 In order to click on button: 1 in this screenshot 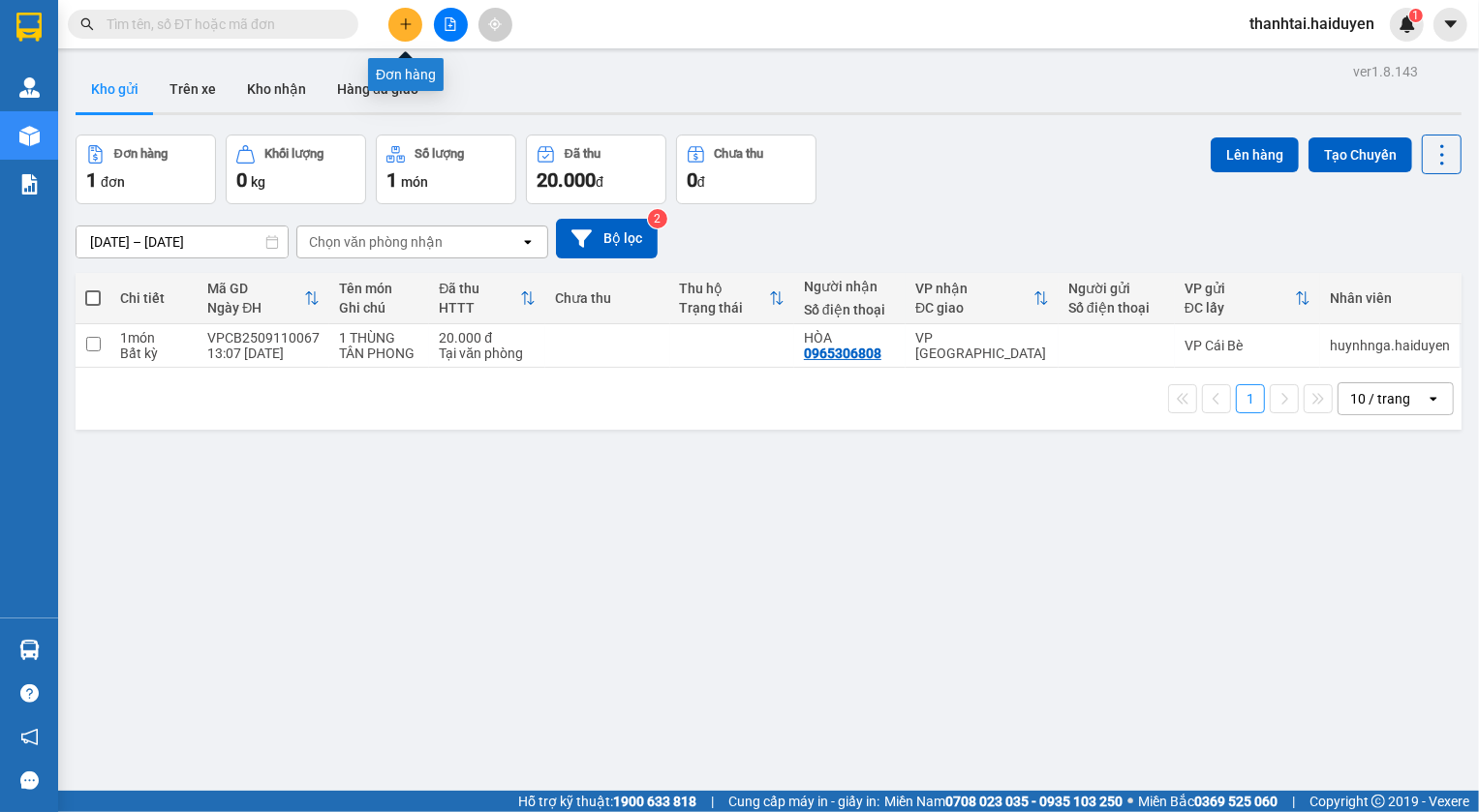, I will do `click(1250, 399)`.